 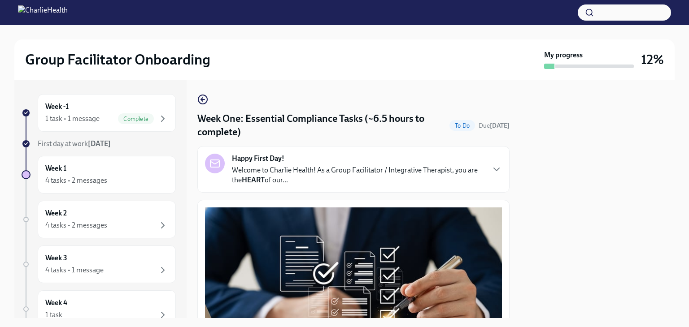 What do you see at coordinates (258, 159) in the screenshot?
I see `strong: Happy First Day!` at bounding box center [258, 159].